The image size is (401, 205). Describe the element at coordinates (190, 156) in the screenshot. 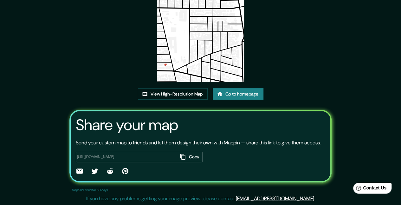

I see `button: Copy` at that location.